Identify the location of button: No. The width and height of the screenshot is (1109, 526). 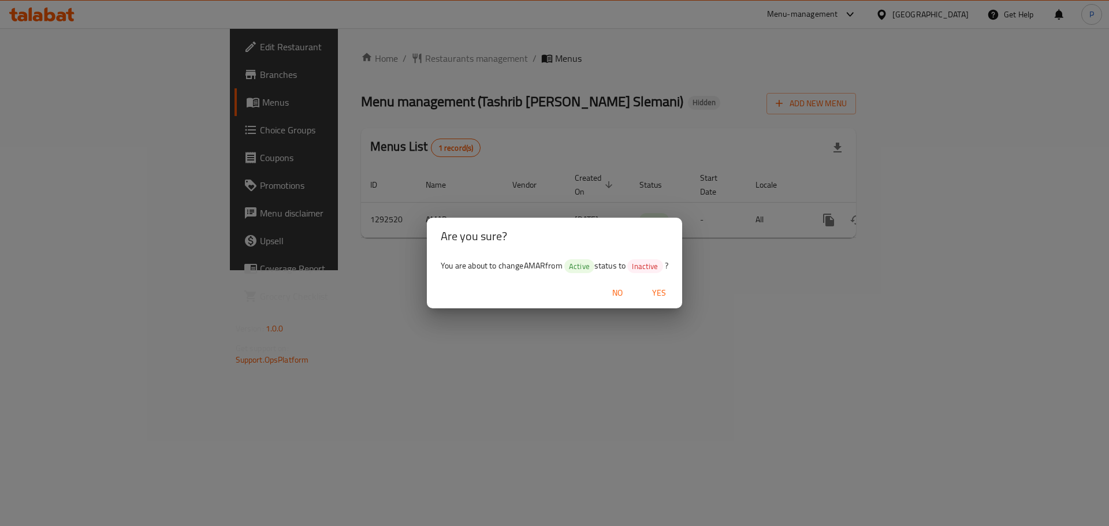
(617, 293).